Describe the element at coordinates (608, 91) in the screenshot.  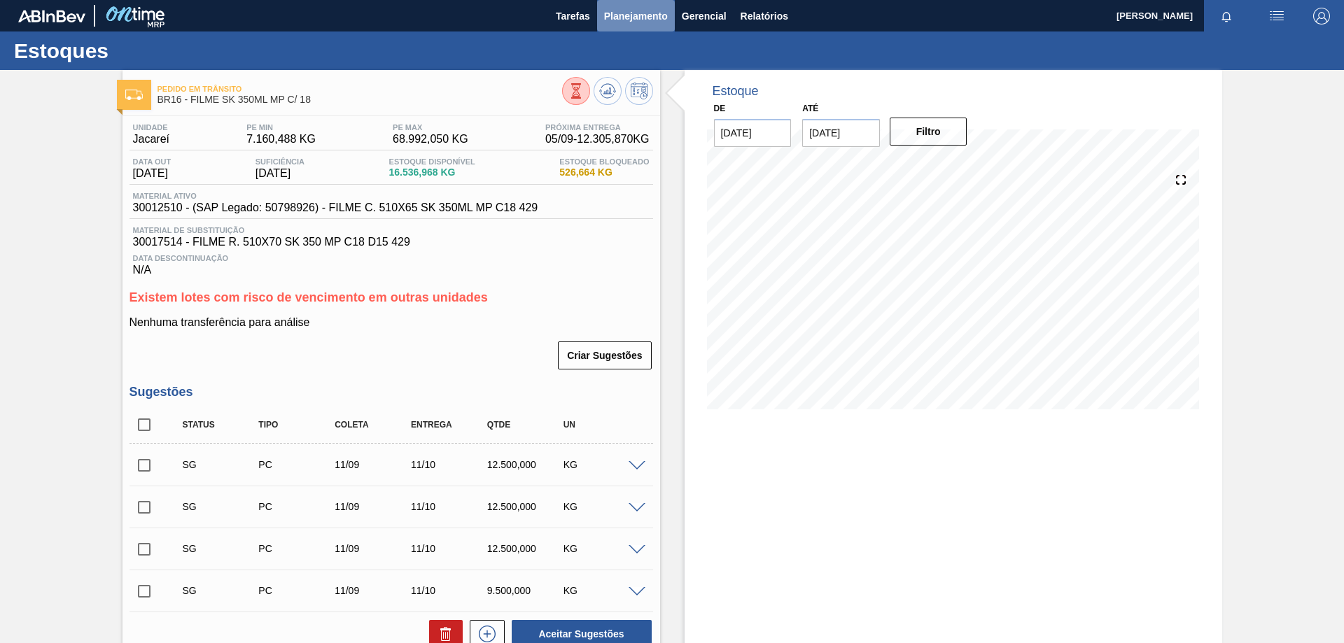
I see `button: Atualizar Gráfico` at that location.